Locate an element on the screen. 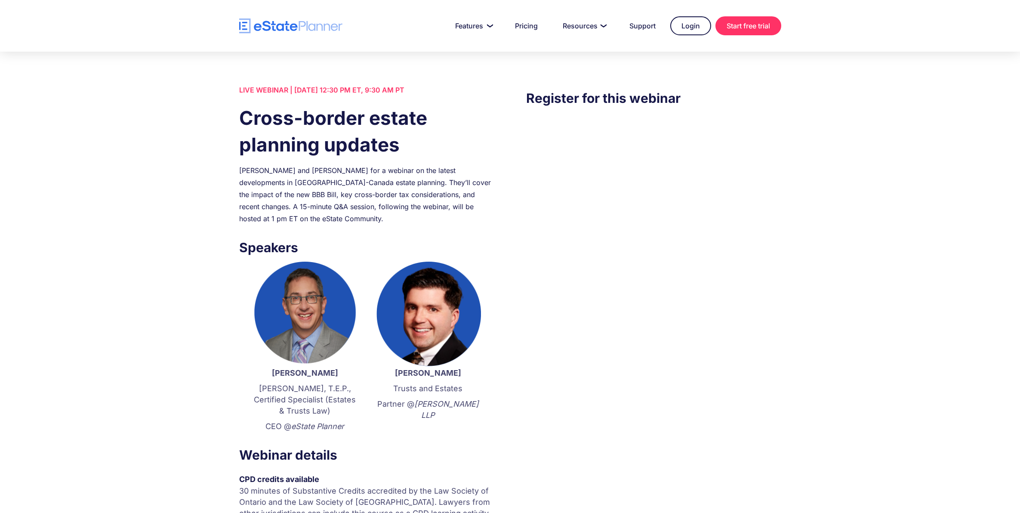 The width and height of the screenshot is (1020, 513). a: home is located at coordinates (291, 26).